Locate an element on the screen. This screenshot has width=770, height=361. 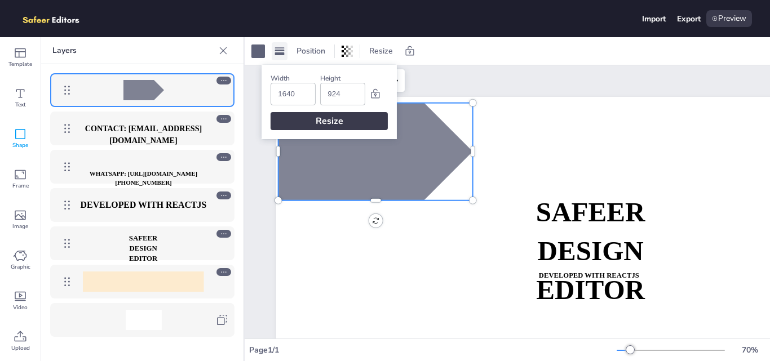
div: Import is located at coordinates (654, 19).